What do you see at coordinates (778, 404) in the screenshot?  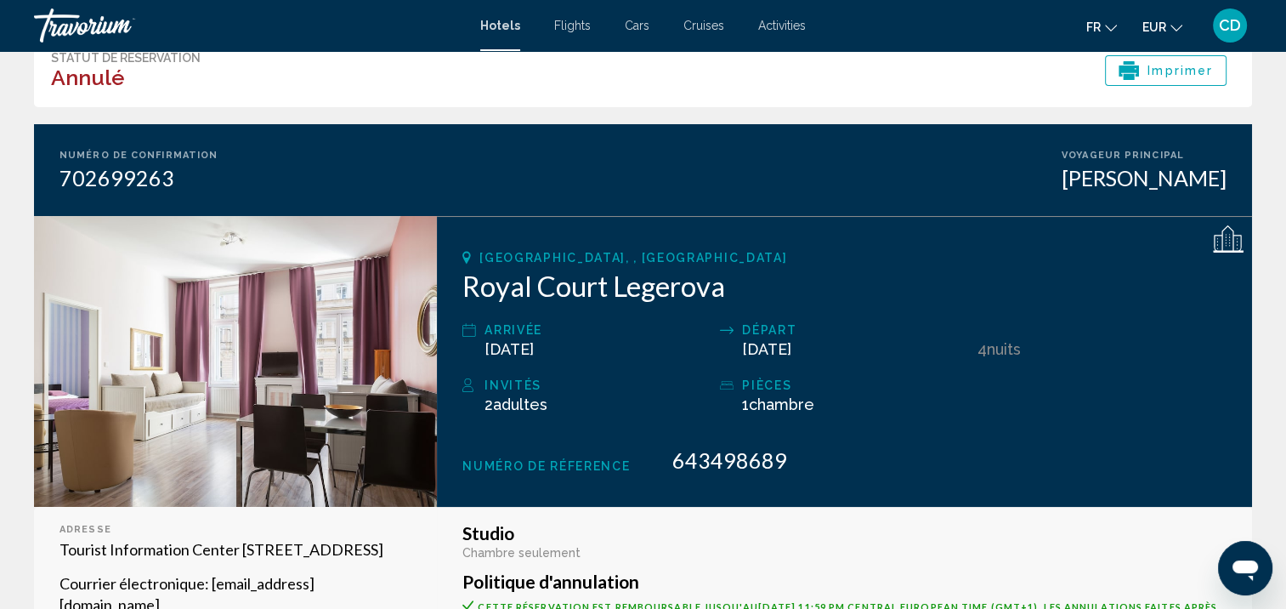 I see `span: 1` at bounding box center [778, 404].